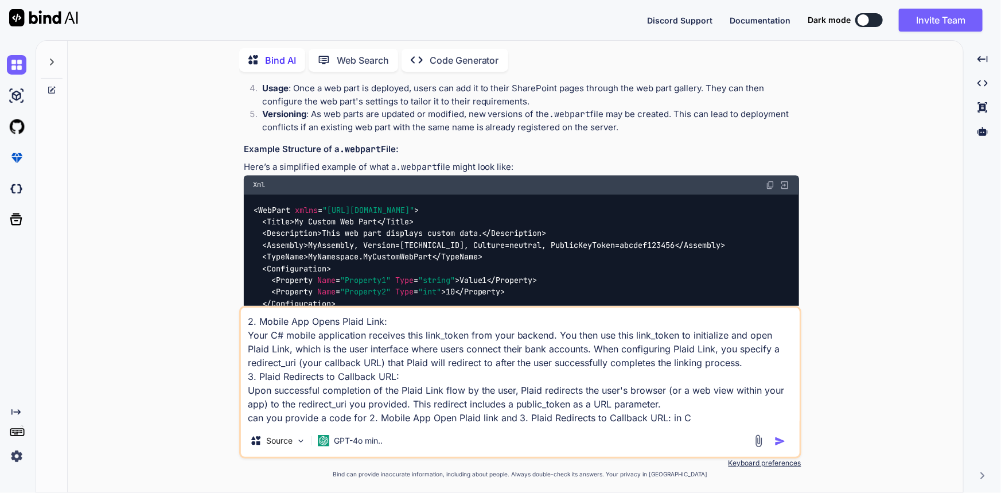 Image resolution: width=1001 pixels, height=493 pixels. I want to click on h3: Example Structure of a File:, so click(521, 149).